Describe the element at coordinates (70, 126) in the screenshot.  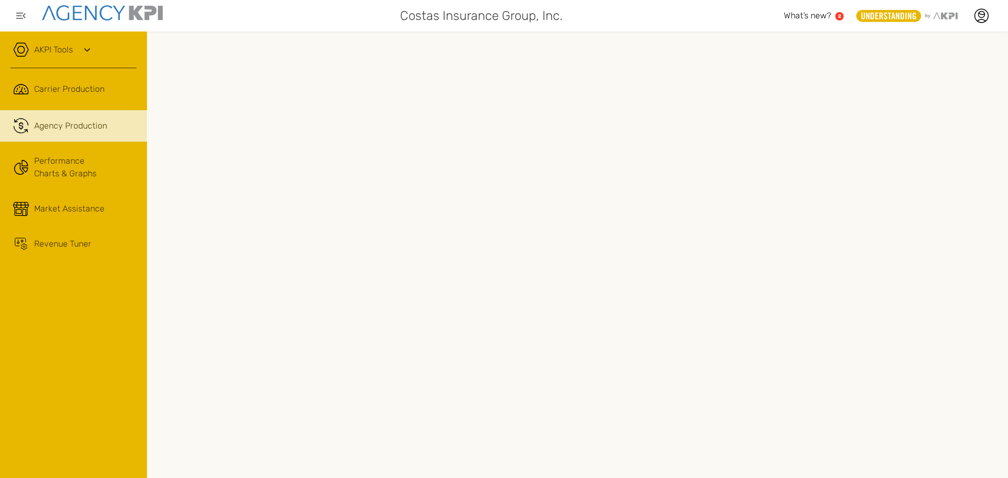
I see `span: Agency Production` at that location.